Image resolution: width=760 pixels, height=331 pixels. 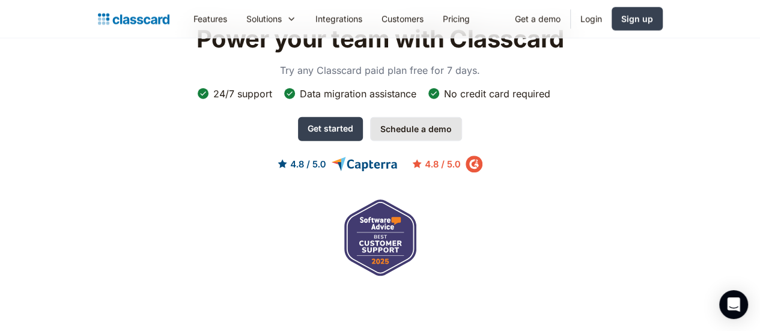 I want to click on div: 24/7 support, so click(x=243, y=94).